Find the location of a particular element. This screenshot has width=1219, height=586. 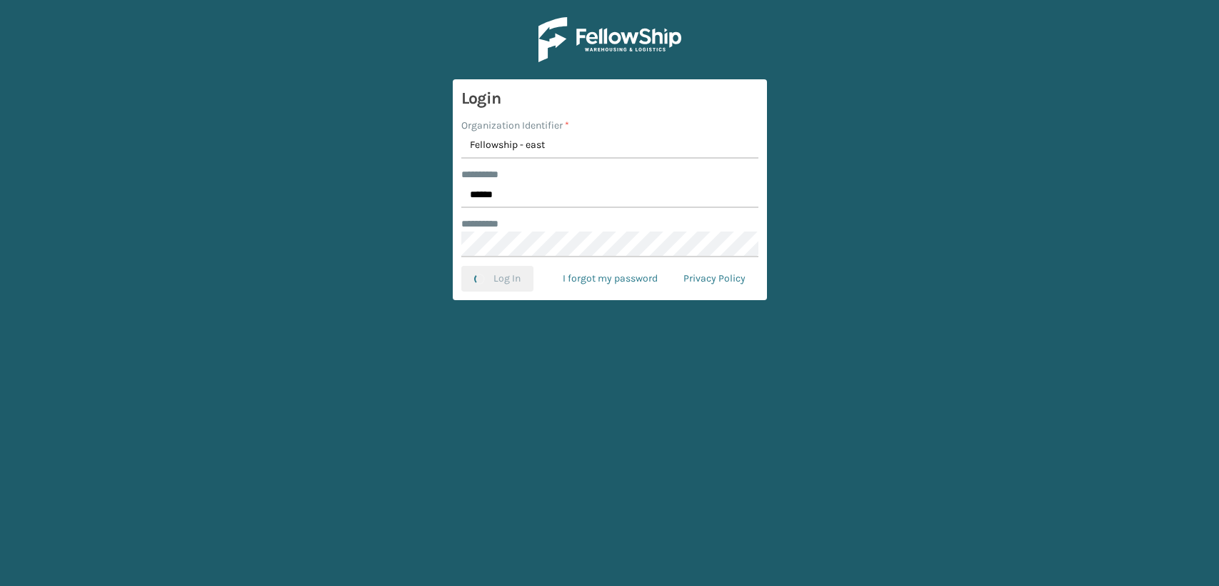

label: Organization Identifier is located at coordinates (515, 125).